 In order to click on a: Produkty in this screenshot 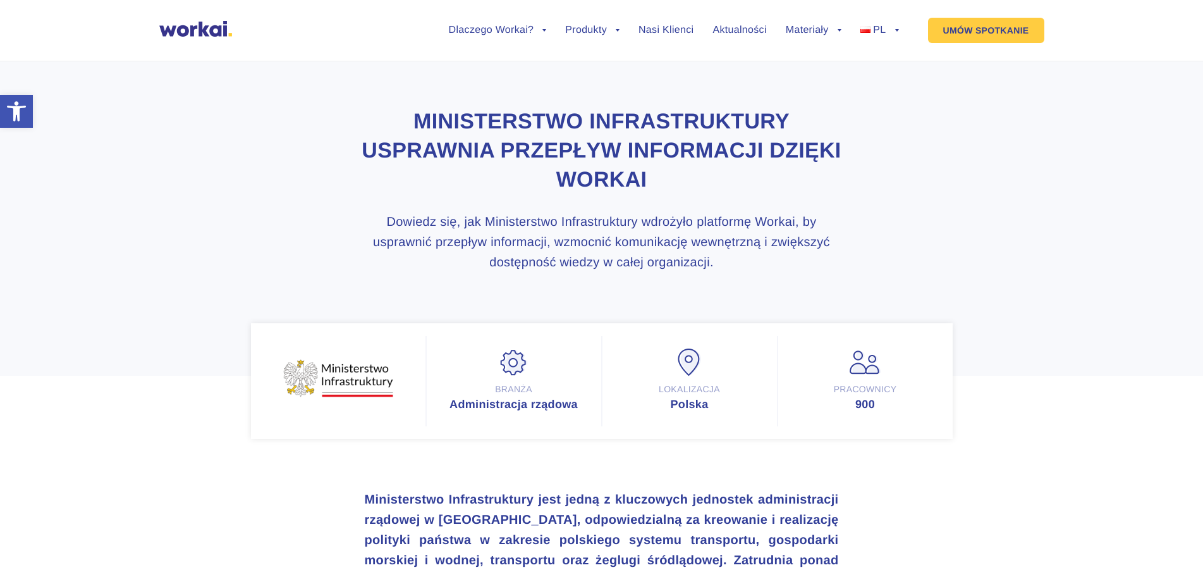, I will do `click(593, 30)`.